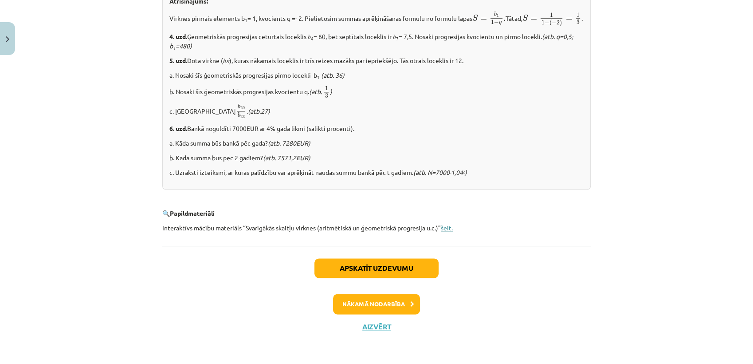 This screenshot has height=364, width=753. Describe the element at coordinates (376, 227) in the screenshot. I see `p: Interaktīvs mācību materiāls “Svarīgākās skaitļu virknes (aritmētiskā un ģeometriskā progresija u...` at that location.